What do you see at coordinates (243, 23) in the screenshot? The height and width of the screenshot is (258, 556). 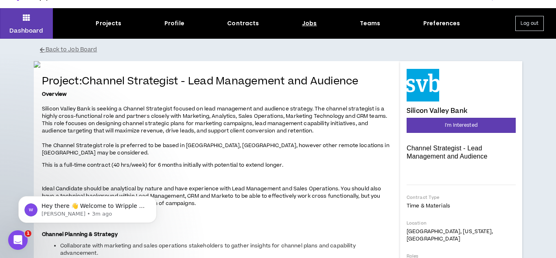 I see `div: Contracts` at bounding box center [243, 23].